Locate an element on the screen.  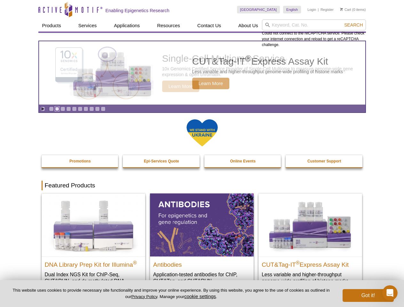
a: Go to slide 10 is located at coordinates (103, 109).